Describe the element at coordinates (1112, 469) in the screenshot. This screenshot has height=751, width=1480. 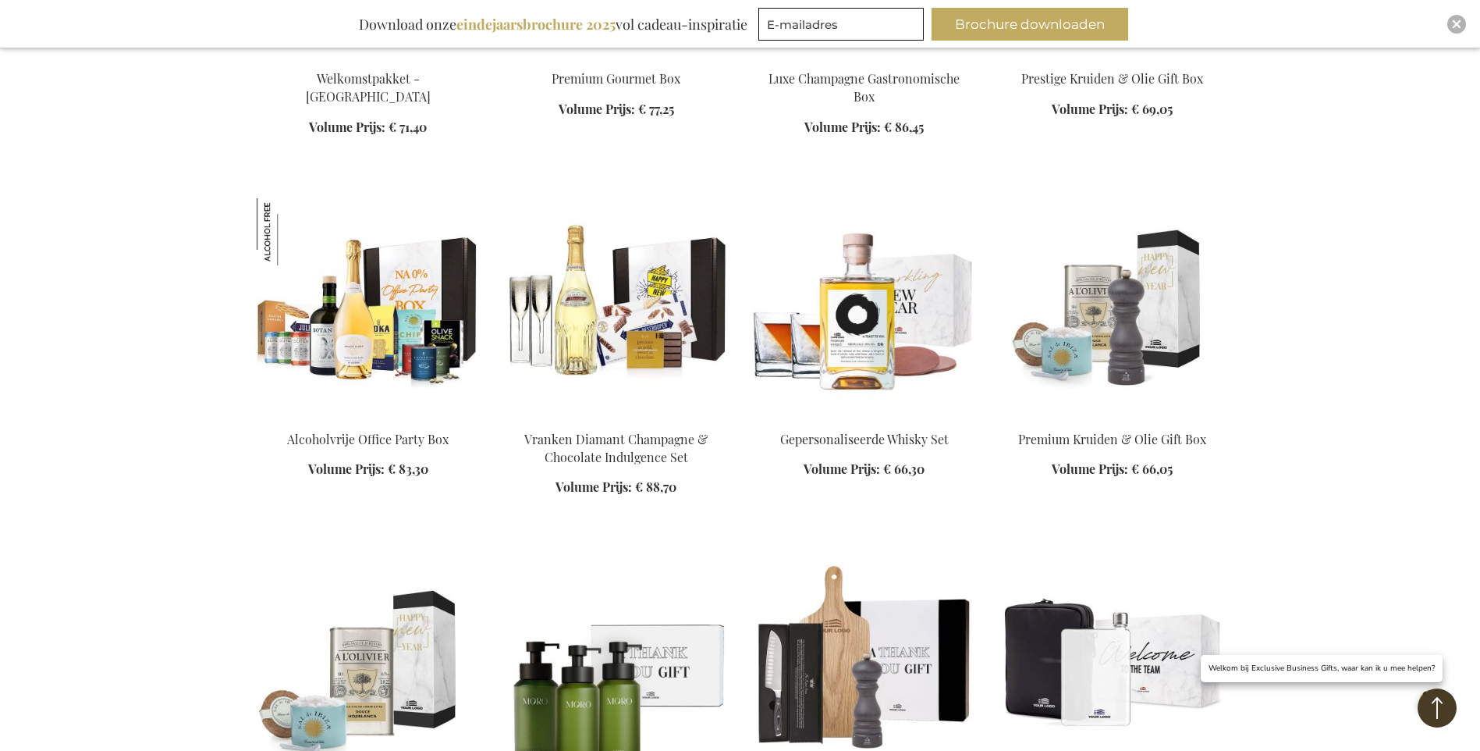
I see `a: Volume Prijs: € 66,05` at that location.